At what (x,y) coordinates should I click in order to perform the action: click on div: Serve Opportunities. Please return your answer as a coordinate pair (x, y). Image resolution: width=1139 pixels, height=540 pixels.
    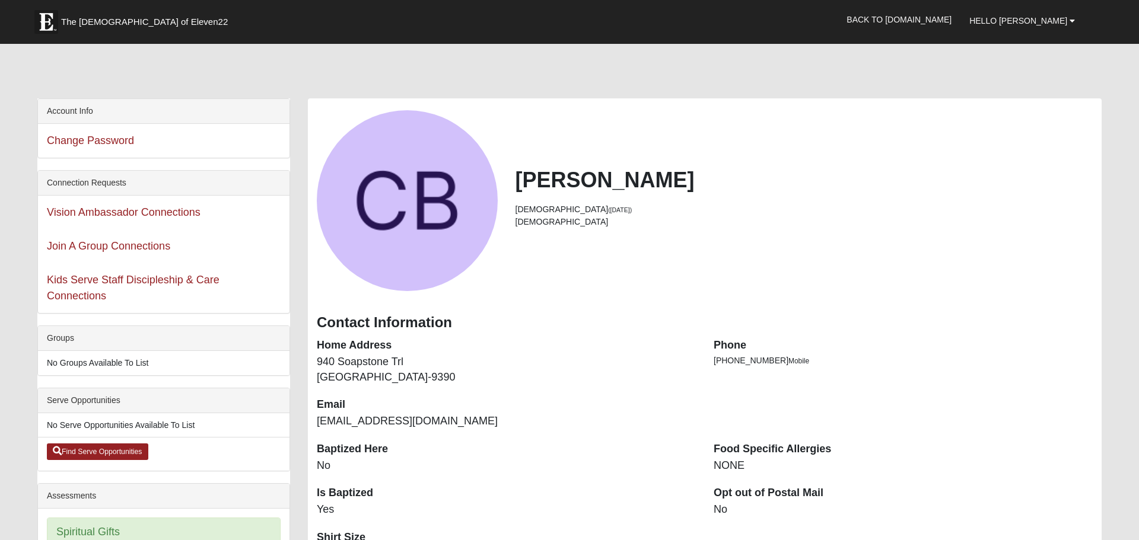
    Looking at the image, I should click on (164, 401).